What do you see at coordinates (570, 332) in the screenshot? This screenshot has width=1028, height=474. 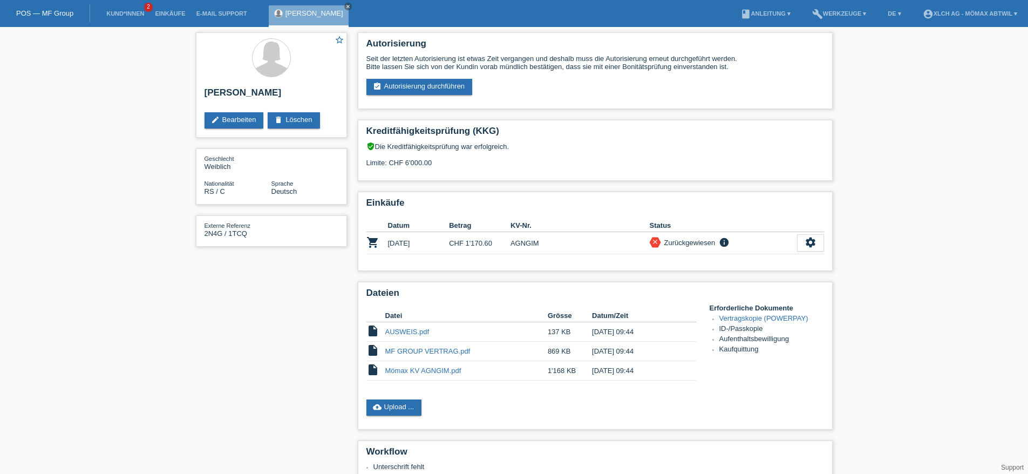 I see `td: 137 KB` at bounding box center [570, 332].